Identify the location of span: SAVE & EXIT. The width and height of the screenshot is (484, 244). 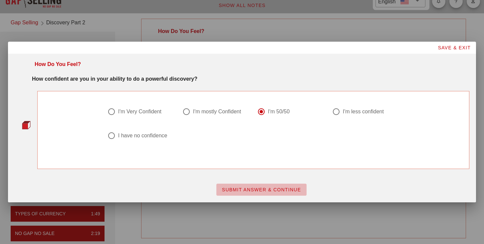
(454, 48).